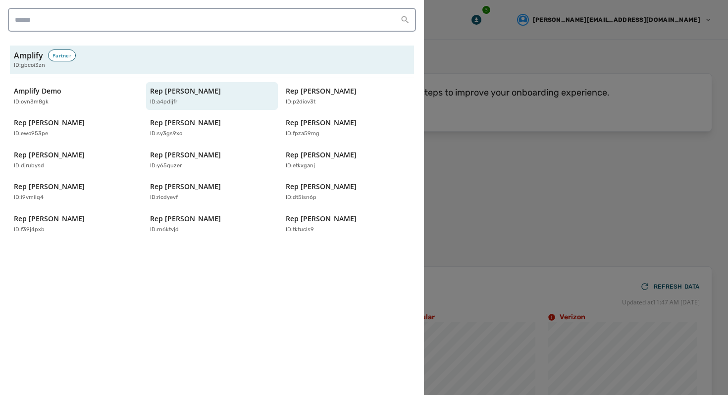 This screenshot has height=395, width=728. I want to click on button: AmplifyPartnerID:gbcoi3zn, so click(212, 59).